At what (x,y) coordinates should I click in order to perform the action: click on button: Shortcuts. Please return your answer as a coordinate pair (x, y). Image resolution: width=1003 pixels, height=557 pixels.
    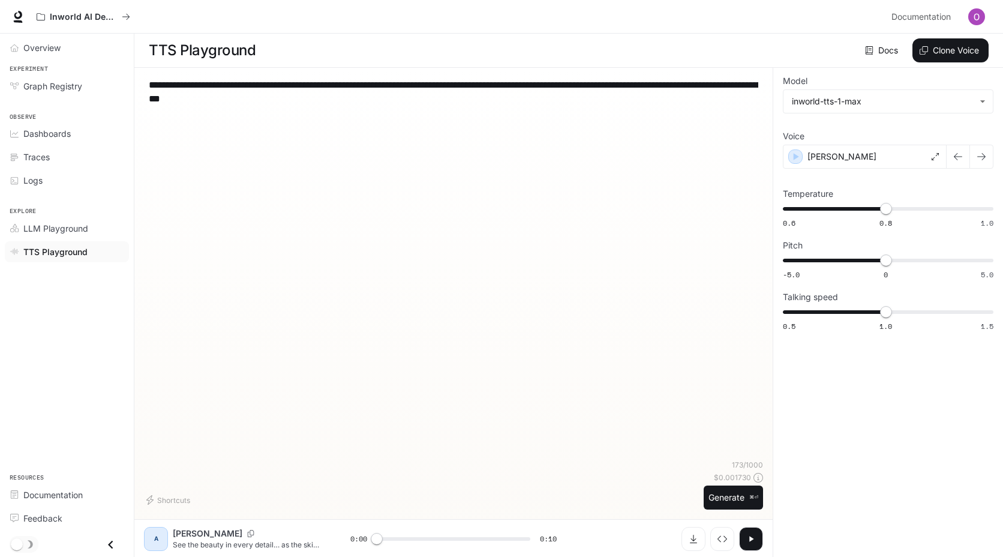
    Looking at the image, I should click on (169, 500).